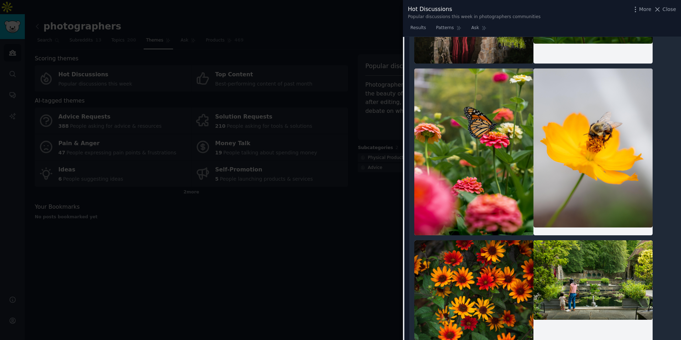 This screenshot has height=340, width=681. Describe the element at coordinates (444, 28) in the screenshot. I see `span: Patterns` at that location.